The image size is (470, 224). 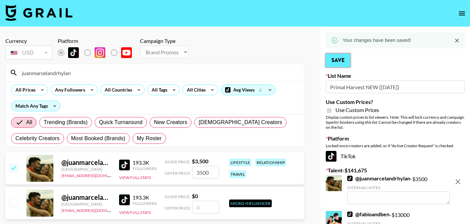 What do you see at coordinates (38, 139) in the screenshot?
I see `span: Celebrity Creators` at bounding box center [38, 139].